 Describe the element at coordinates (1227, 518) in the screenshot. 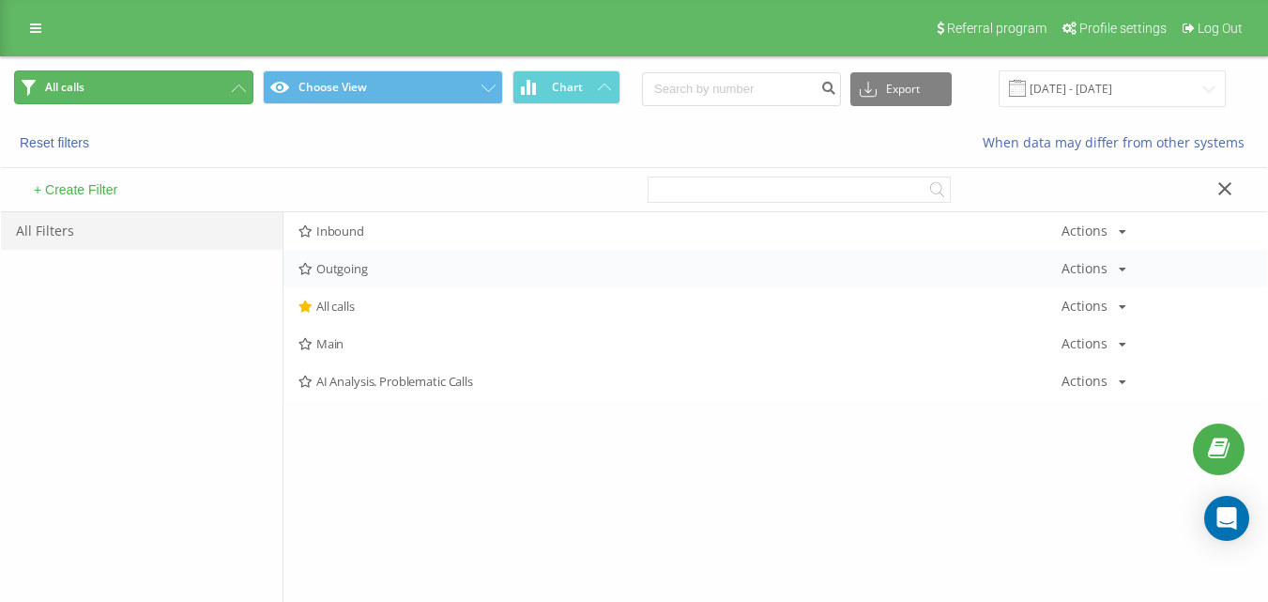

I see `div: Open Intercom Messenger` at that location.